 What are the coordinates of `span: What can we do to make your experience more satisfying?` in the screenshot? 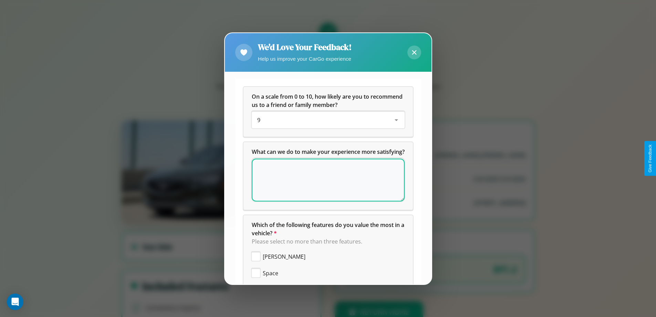 It's located at (328, 152).